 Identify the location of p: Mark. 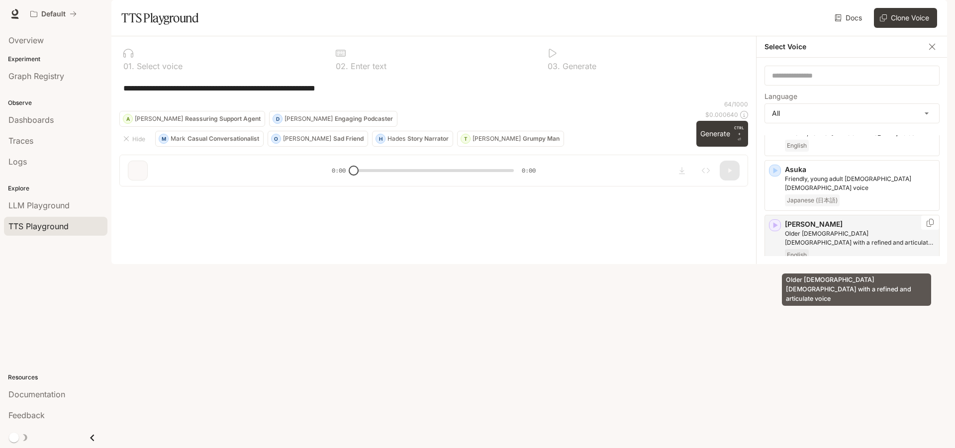
(178, 139).